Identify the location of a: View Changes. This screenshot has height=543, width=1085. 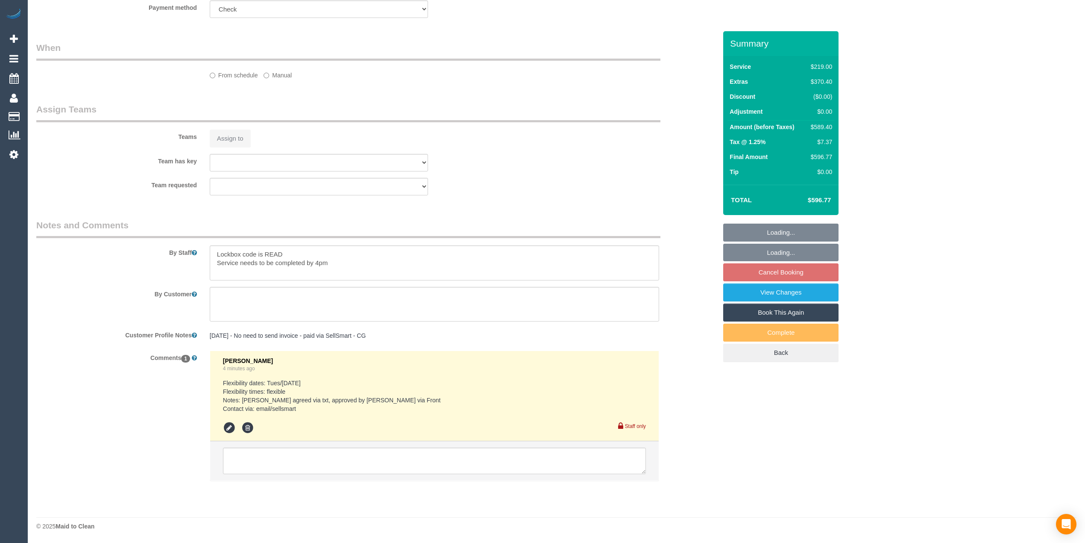
(781, 292).